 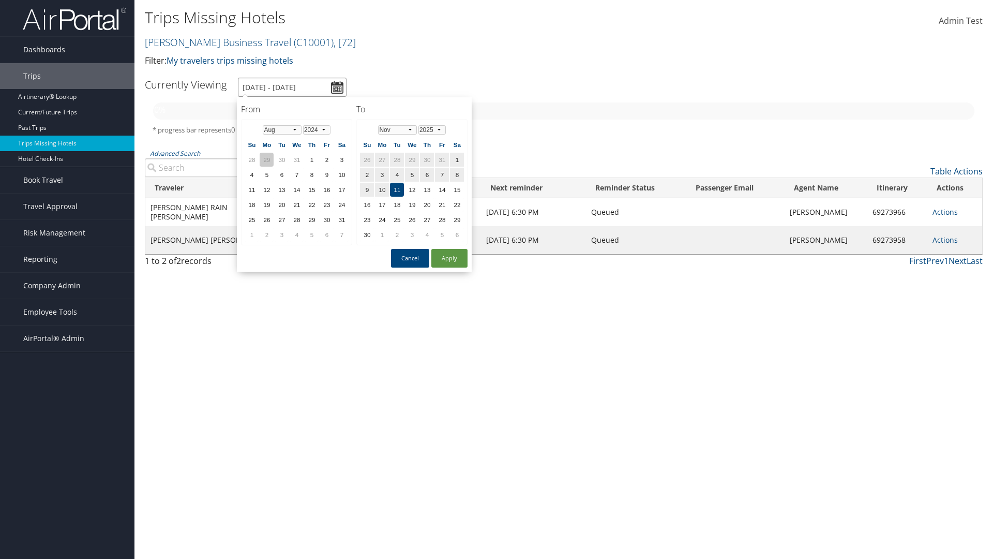 I want to click on th: Passenger Email: activate to sort column ascending, so click(x=735, y=188).